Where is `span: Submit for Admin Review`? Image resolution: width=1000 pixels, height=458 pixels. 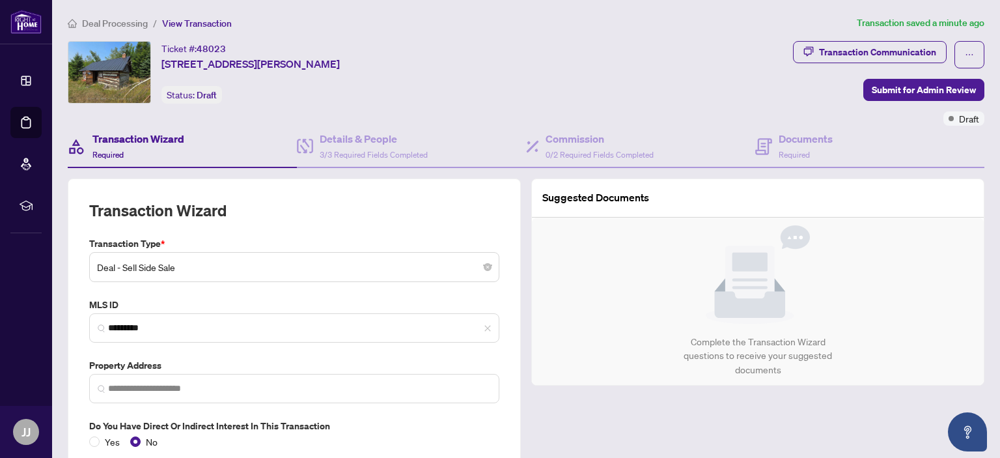
span: Submit for Admin Review is located at coordinates (924, 90).